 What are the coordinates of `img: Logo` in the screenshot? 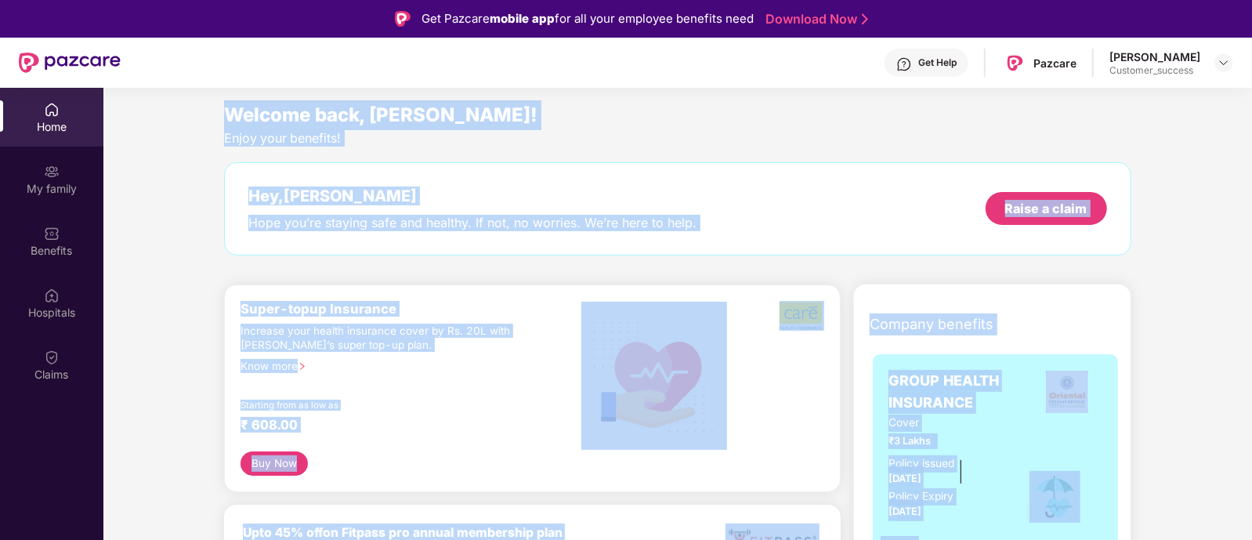 It's located at (403, 19).